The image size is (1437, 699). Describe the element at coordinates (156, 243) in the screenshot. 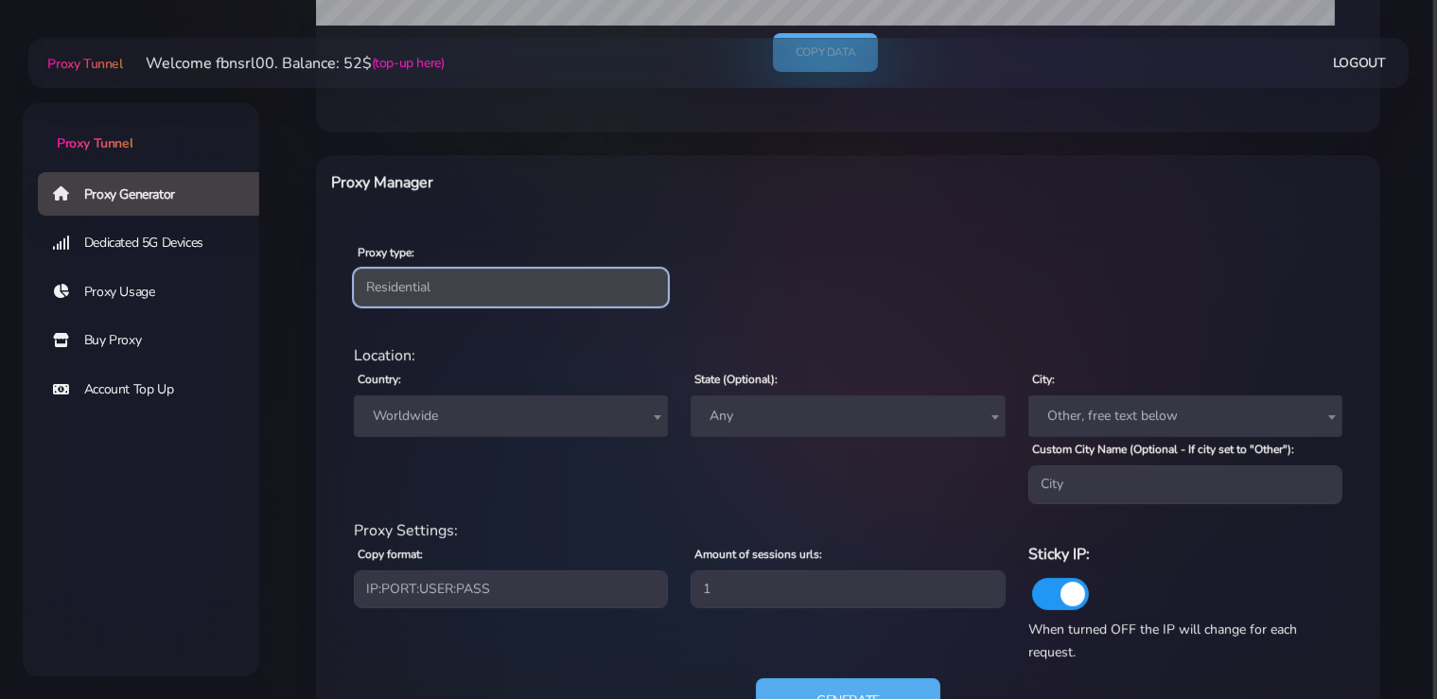

I see `a: Dedicated 5G Devices` at that location.